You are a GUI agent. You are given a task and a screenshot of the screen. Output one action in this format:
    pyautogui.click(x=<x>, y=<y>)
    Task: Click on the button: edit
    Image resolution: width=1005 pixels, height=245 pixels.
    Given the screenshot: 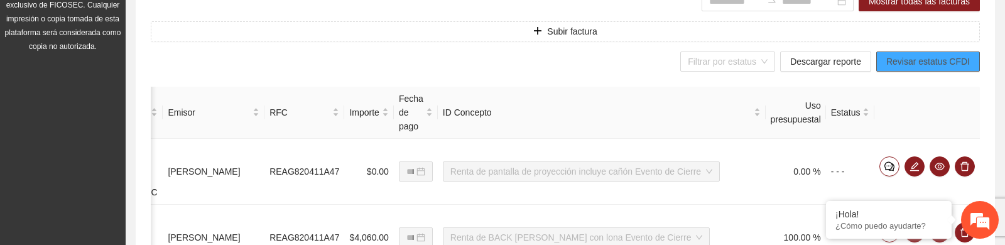 What is the action you would take?
    pyautogui.click(x=915, y=166)
    